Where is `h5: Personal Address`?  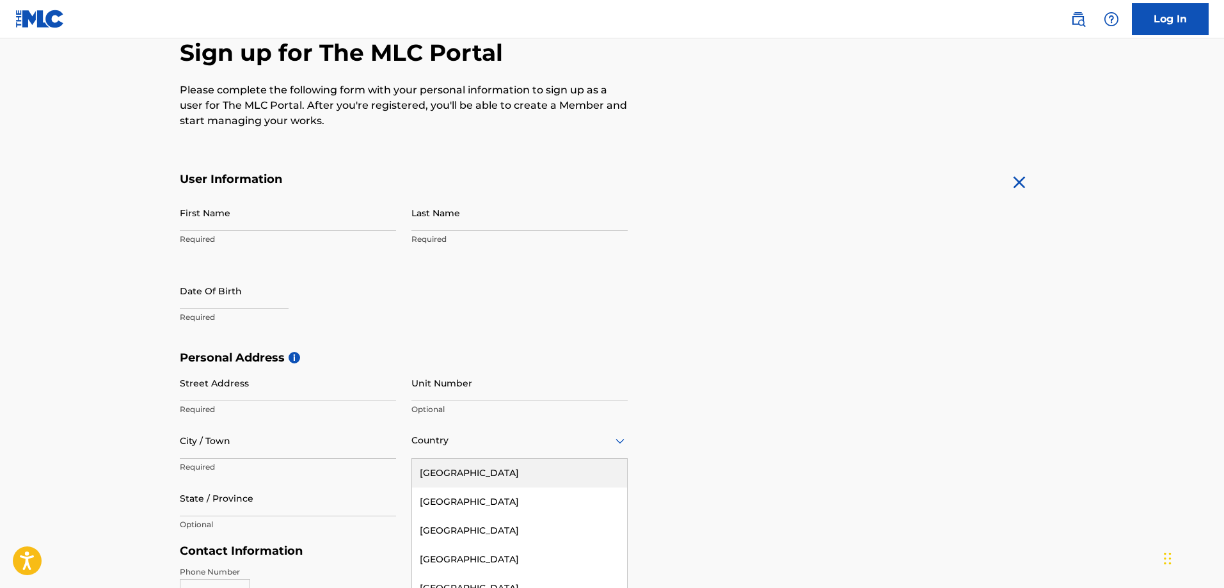 h5: Personal Address is located at coordinates (612, 358).